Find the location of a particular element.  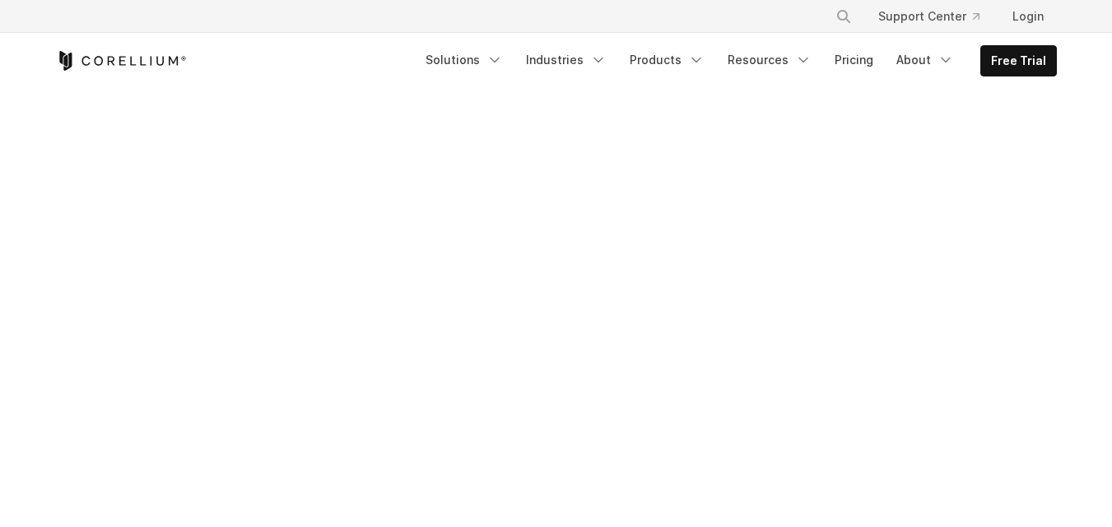

a: Solutions is located at coordinates (464, 60).